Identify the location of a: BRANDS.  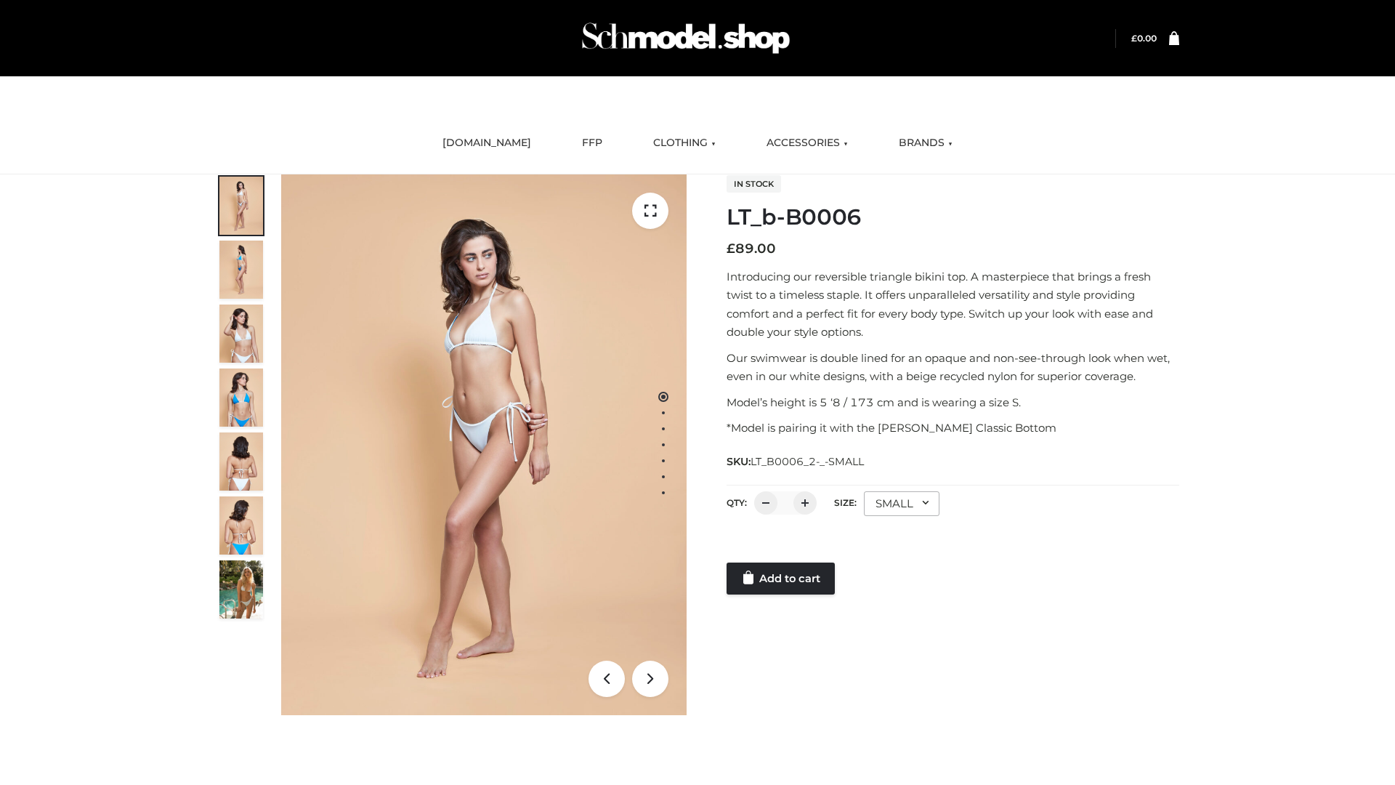
(926, 143).